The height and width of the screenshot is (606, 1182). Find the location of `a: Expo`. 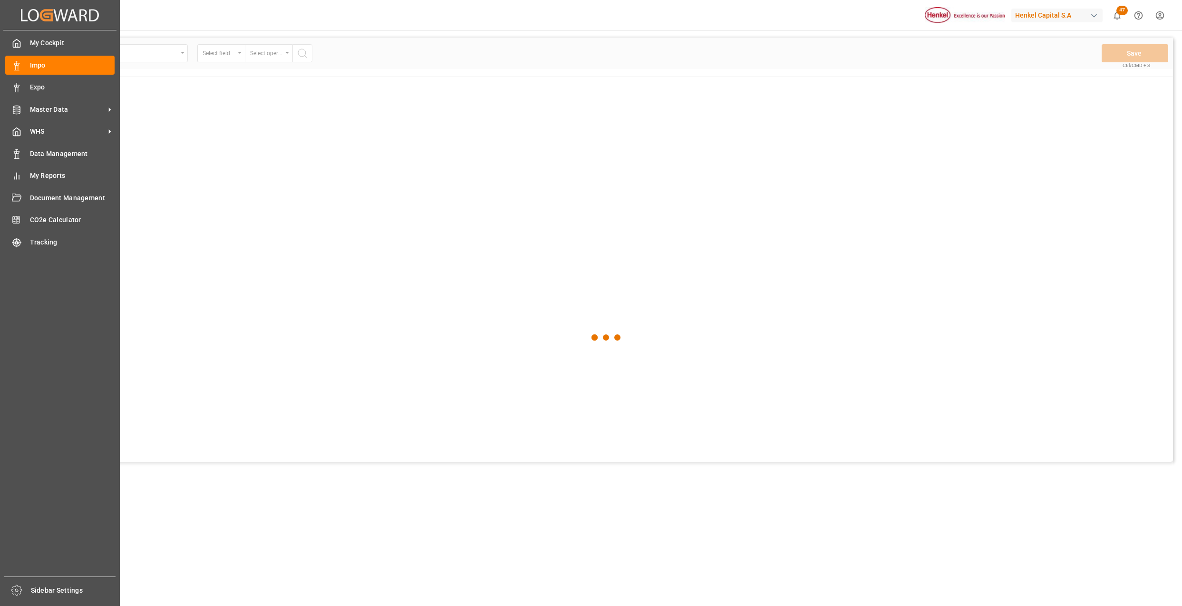

a: Expo is located at coordinates (60, 87).